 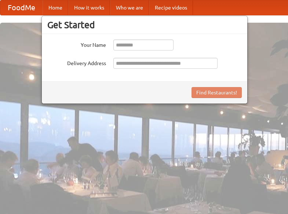 What do you see at coordinates (77, 44) in the screenshot?
I see `label: Your Name` at bounding box center [77, 44].